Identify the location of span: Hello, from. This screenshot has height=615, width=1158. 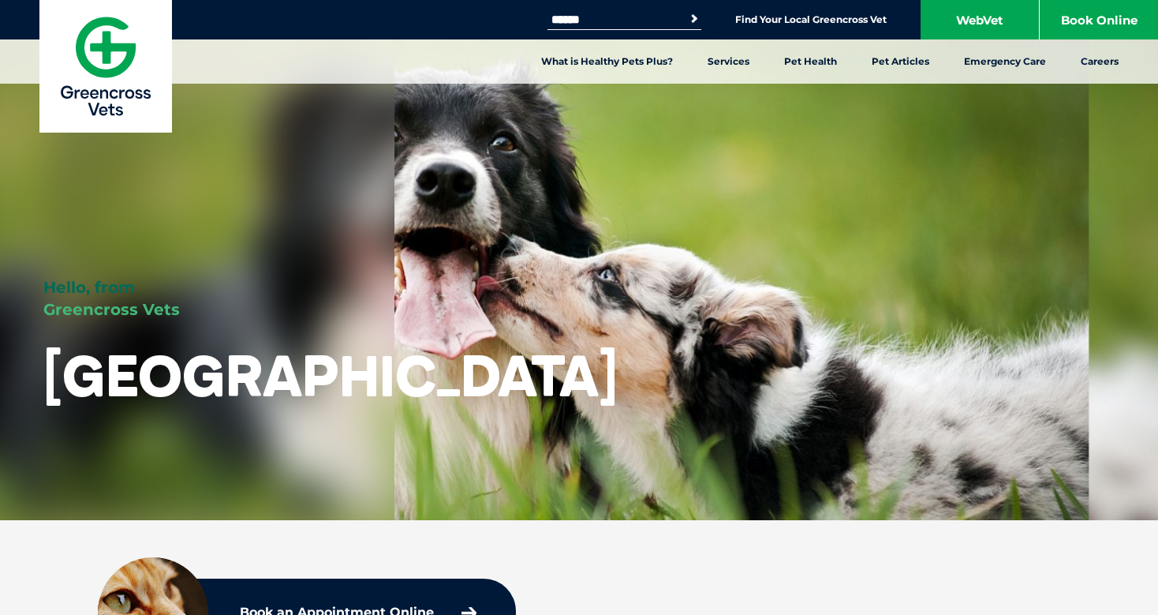
(89, 287).